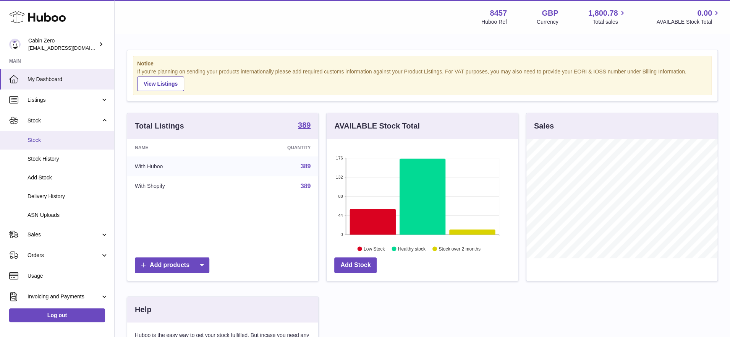 This screenshot has width=730, height=337. Describe the element at coordinates (422, 79) in the screenshot. I see `div: If you're planning on sending your products internationally please add required customs informati...` at that location.